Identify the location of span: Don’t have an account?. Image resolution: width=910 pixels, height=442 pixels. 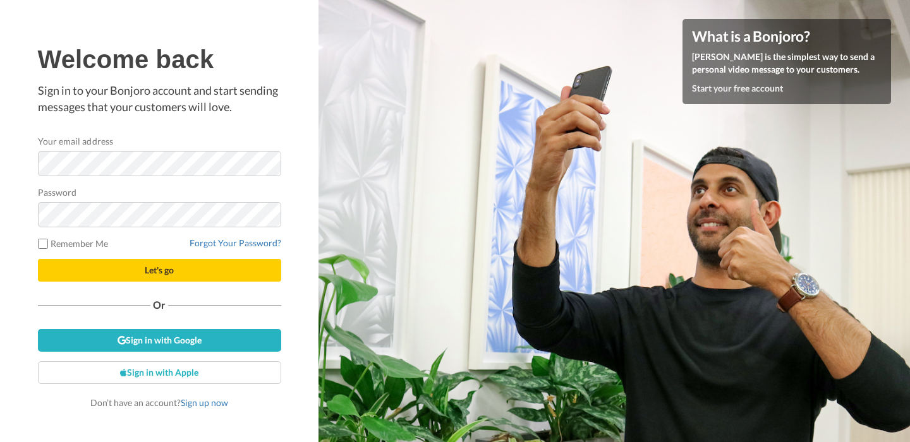
(159, 403).